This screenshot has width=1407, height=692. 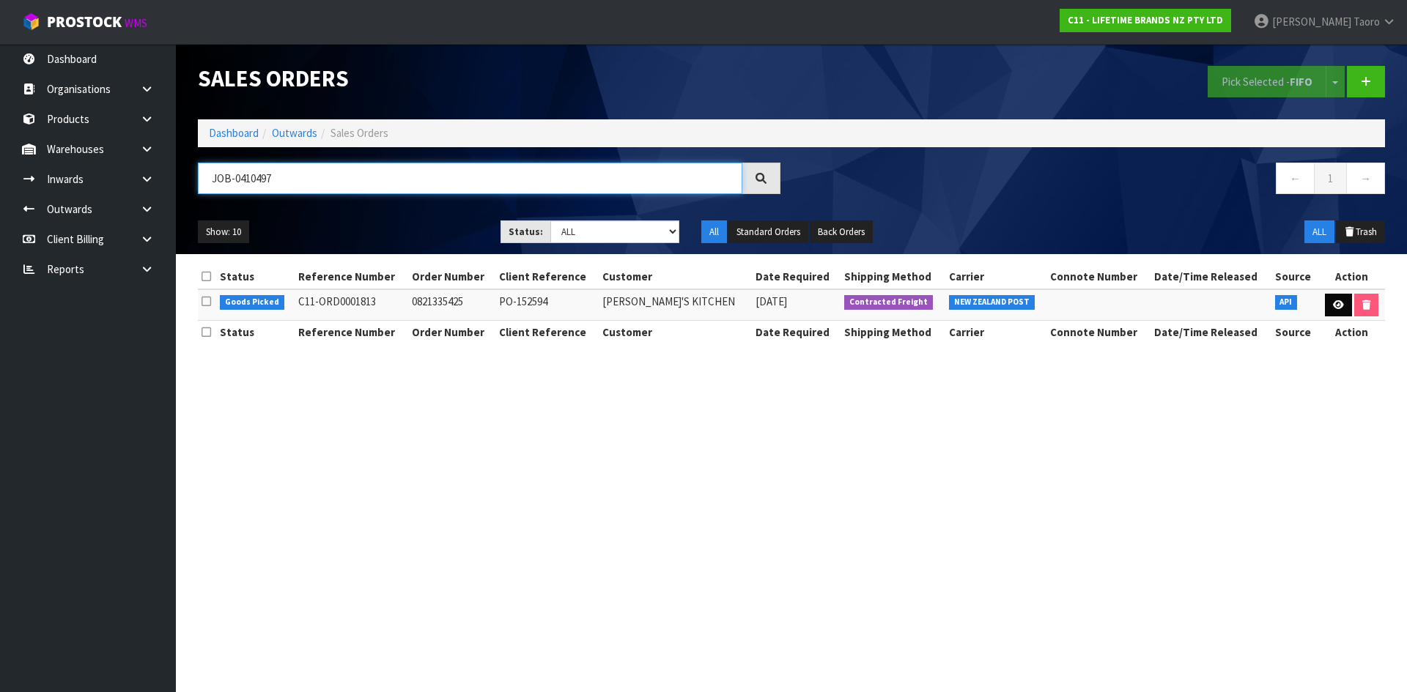 What do you see at coordinates (1145, 21) in the screenshot?
I see `a: C11 - LIFETIME BRANDS NZ PTY LTD` at bounding box center [1145, 21].